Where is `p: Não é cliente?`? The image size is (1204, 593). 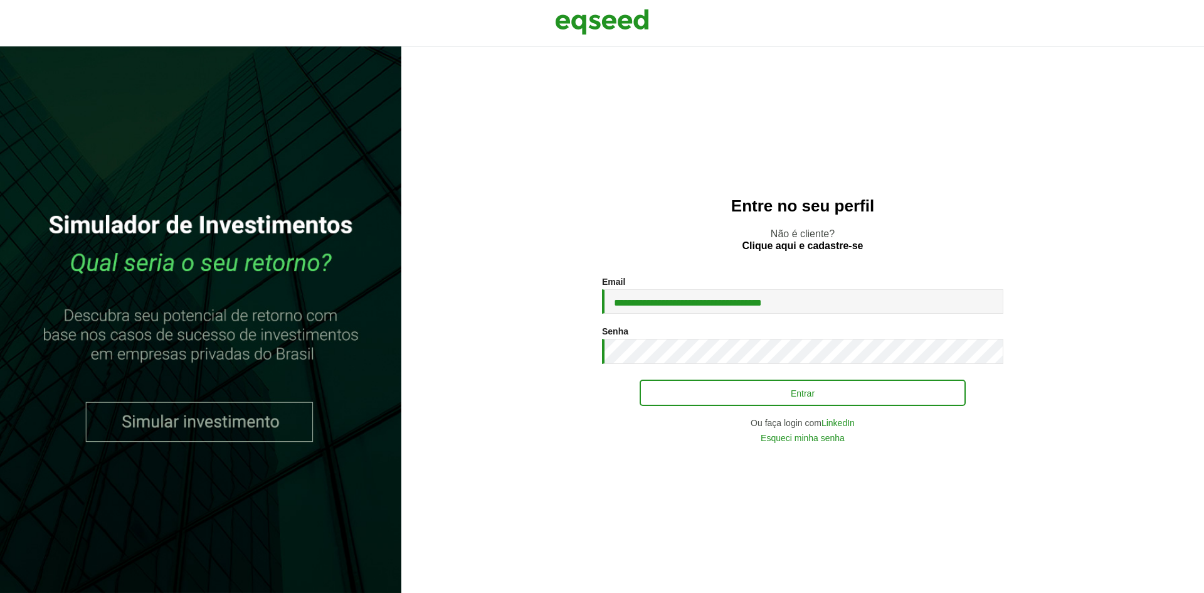
p: Não é cliente? is located at coordinates (803, 240).